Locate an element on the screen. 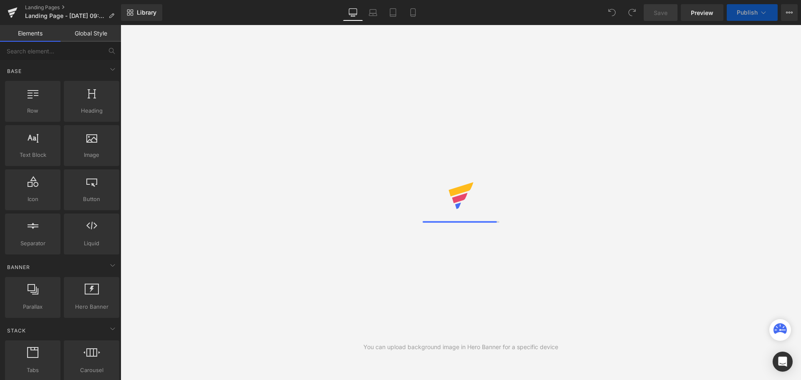  span: Separator is located at coordinates (33, 243).